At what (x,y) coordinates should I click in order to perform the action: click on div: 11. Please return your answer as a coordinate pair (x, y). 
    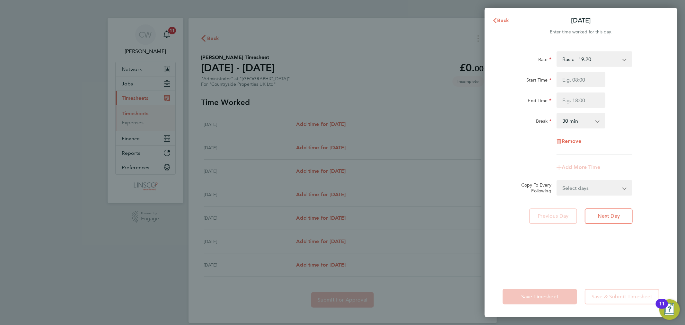
    Looking at the image, I should click on (662, 308).